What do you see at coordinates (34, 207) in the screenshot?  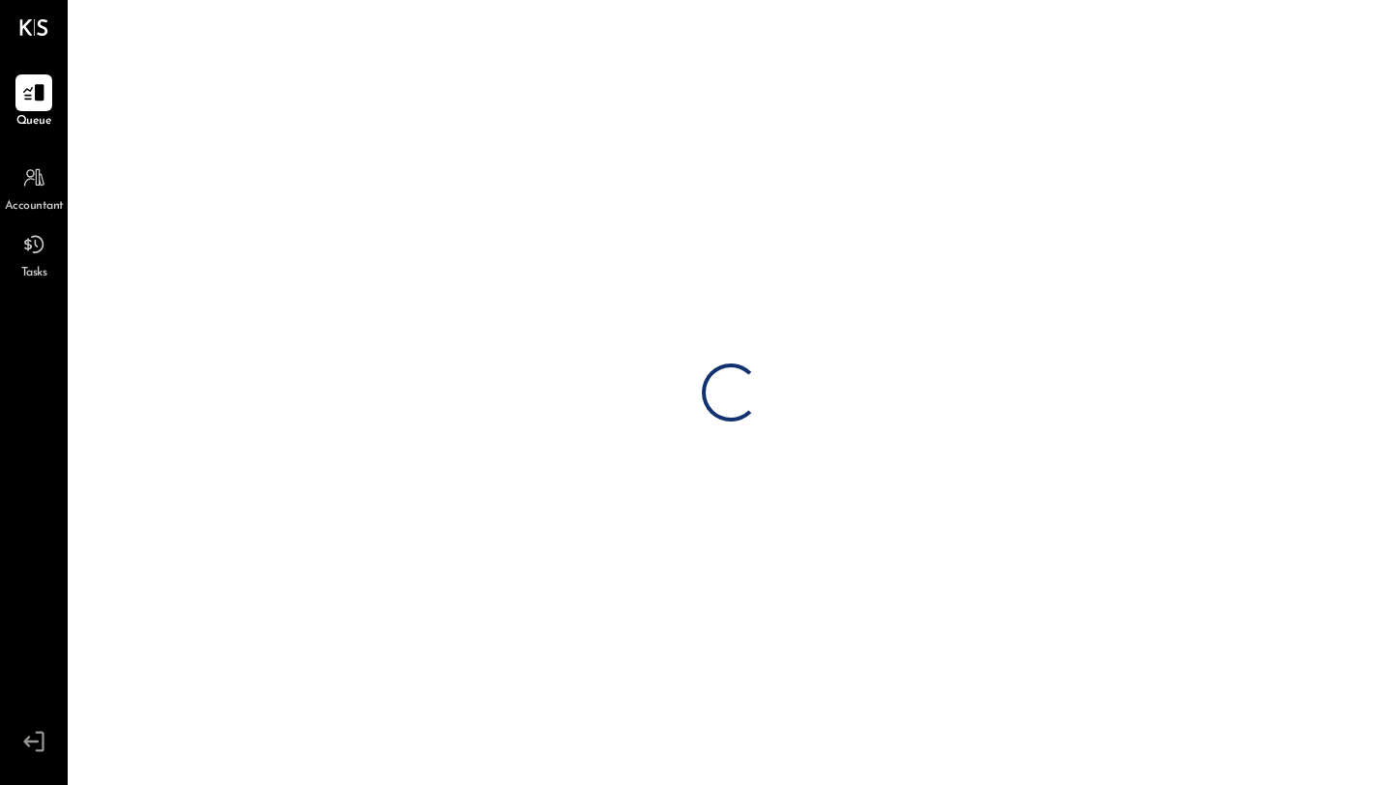 I see `span: Accountant` at bounding box center [34, 207].